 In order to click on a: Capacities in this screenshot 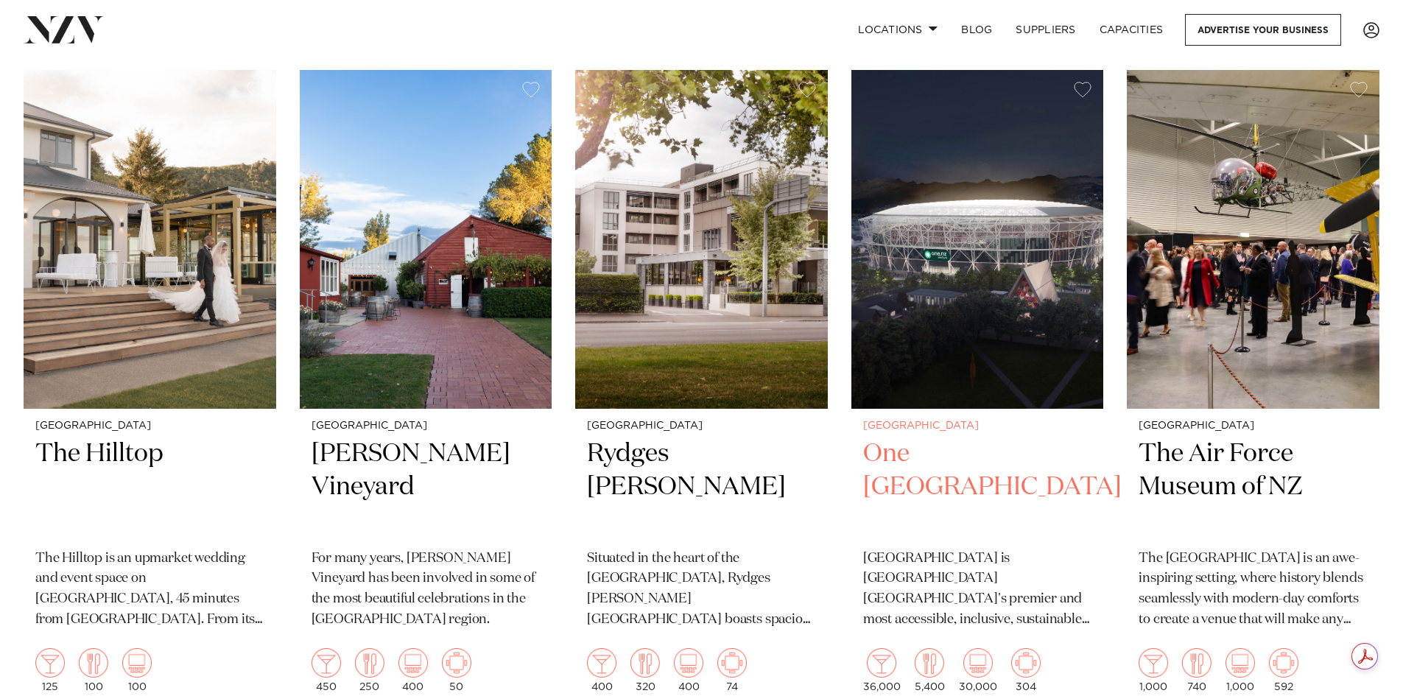, I will do `click(1132, 29)`.